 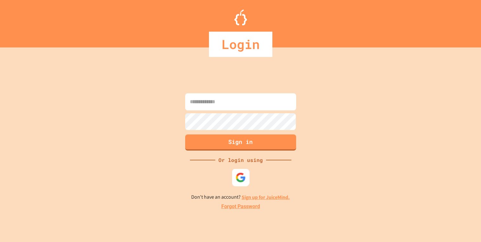 What do you see at coordinates (241, 44) in the screenshot?
I see `div: Login` at bounding box center [241, 44].